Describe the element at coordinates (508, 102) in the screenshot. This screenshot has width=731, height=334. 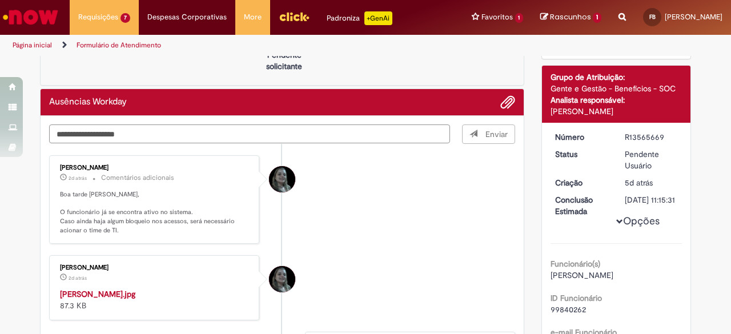
I see `button: Adicionar anexos` at that location.